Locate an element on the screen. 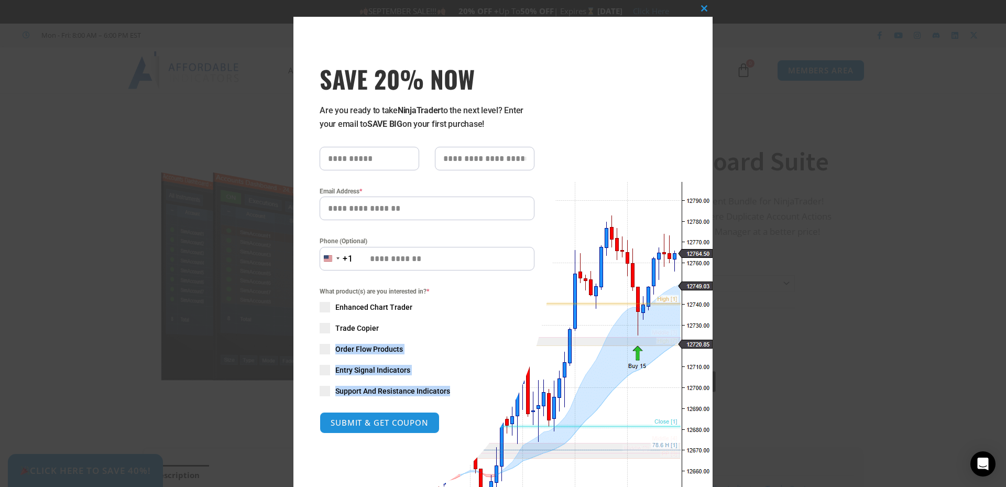  label: Trade Copier is located at coordinates (427, 328).